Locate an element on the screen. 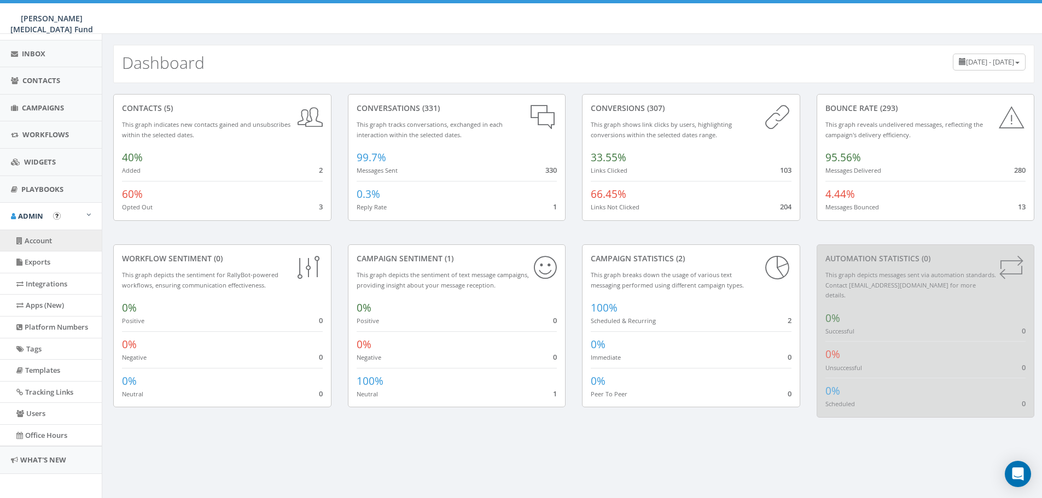 This screenshot has height=498, width=1042. button: Open In-App Guide is located at coordinates (57, 216).